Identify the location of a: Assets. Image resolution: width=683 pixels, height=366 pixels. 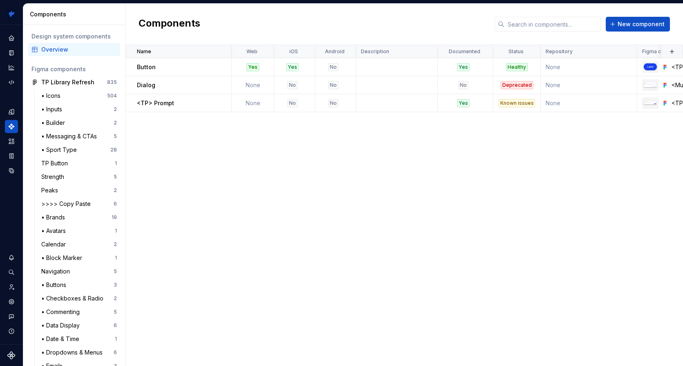
(11, 141).